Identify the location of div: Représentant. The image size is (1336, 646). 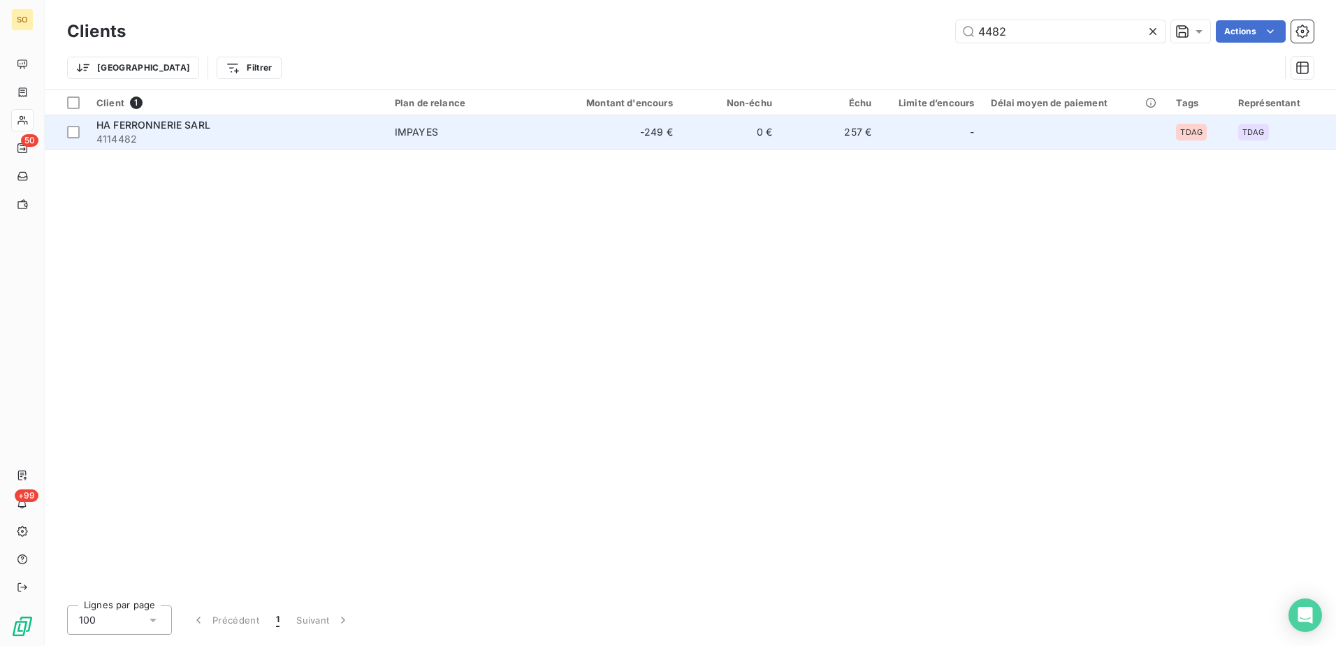
(1283, 103).